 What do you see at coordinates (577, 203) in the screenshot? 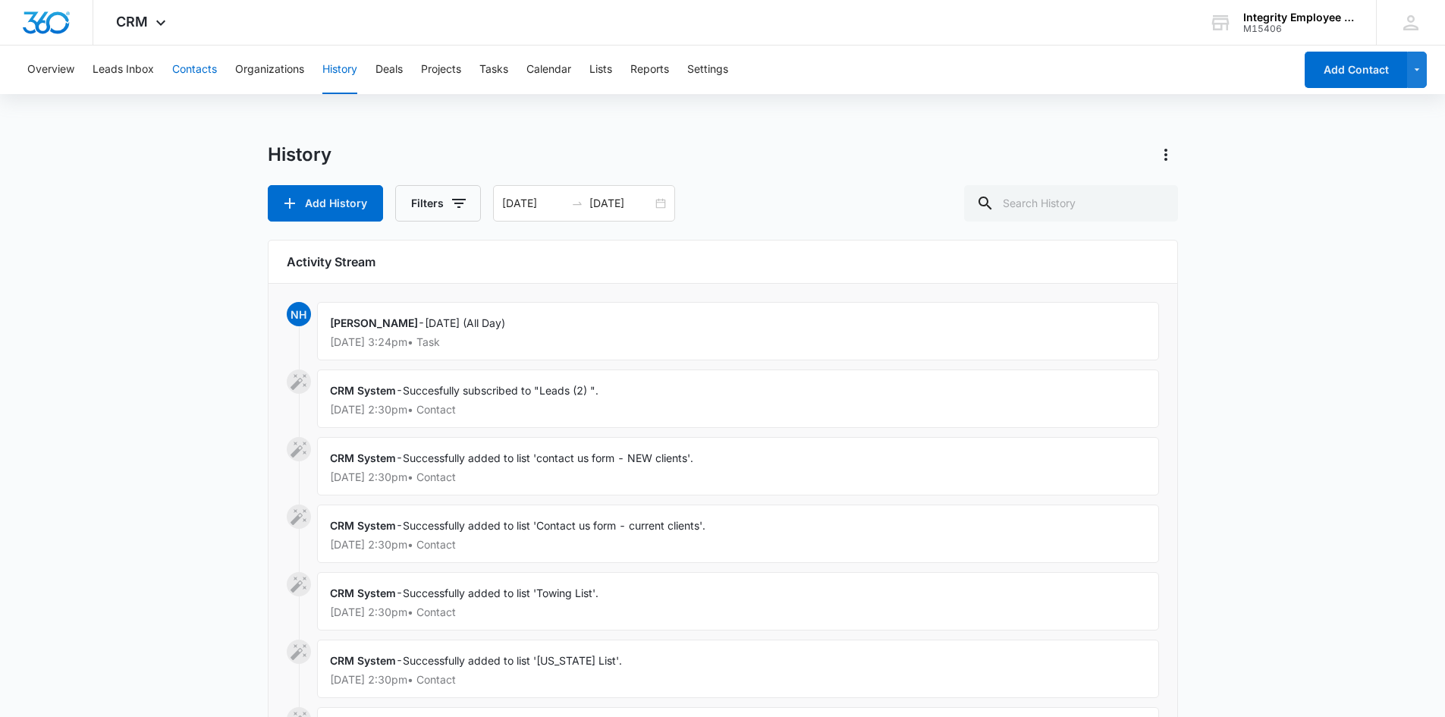
I see `span: swap-right` at bounding box center [577, 203].